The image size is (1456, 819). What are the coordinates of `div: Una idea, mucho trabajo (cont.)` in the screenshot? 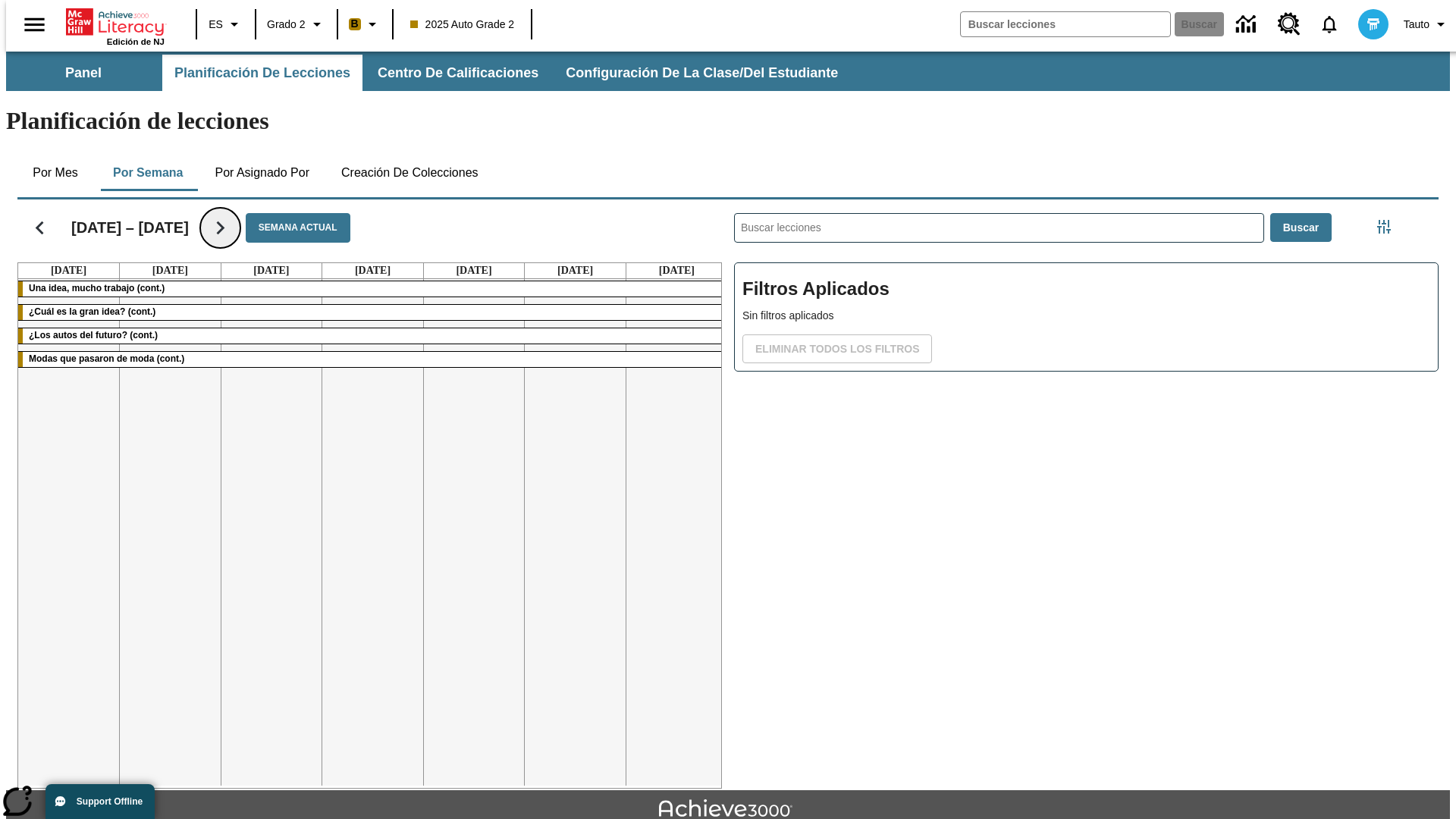 It's located at (372, 289).